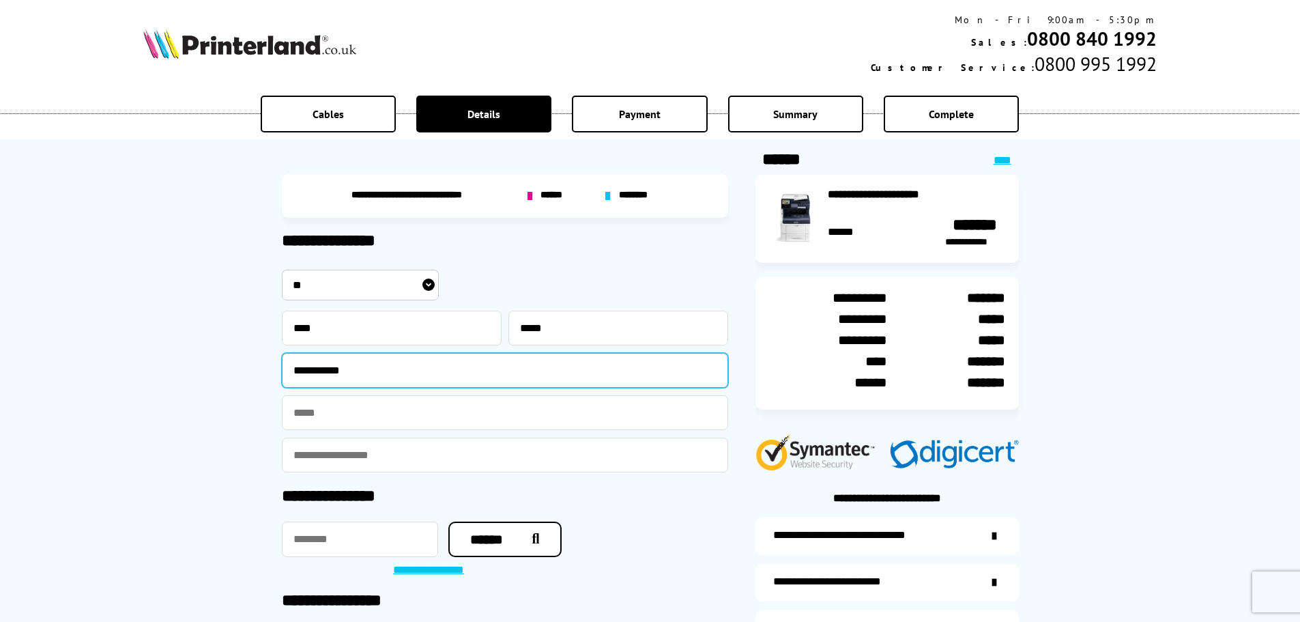 The width and height of the screenshot is (1300, 622). What do you see at coordinates (484, 114) in the screenshot?
I see `span: Details` at bounding box center [484, 114].